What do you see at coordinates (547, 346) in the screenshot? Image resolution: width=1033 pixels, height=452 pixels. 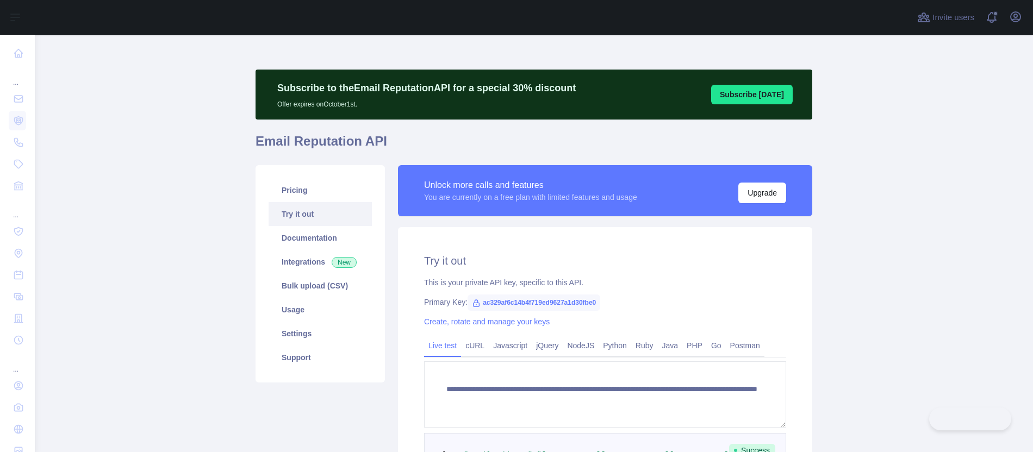 I see `a: jQuery` at bounding box center [547, 346].